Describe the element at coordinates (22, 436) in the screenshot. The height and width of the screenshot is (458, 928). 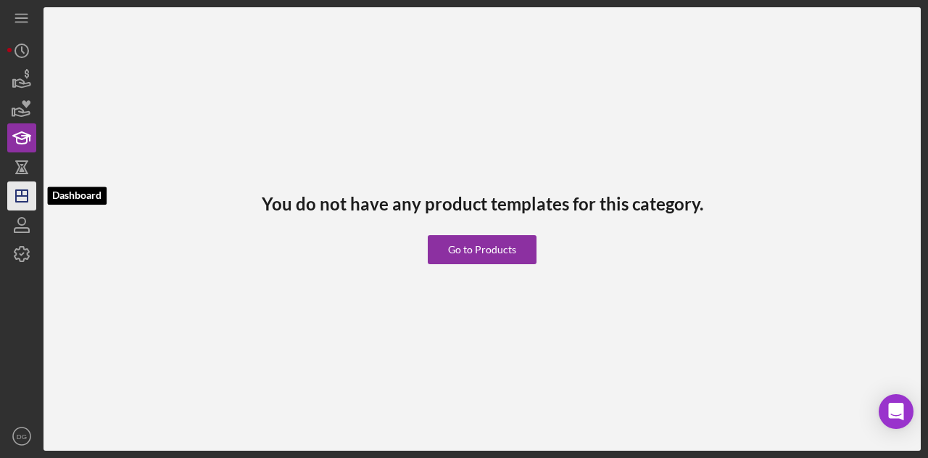
I see `button: DG` at that location.